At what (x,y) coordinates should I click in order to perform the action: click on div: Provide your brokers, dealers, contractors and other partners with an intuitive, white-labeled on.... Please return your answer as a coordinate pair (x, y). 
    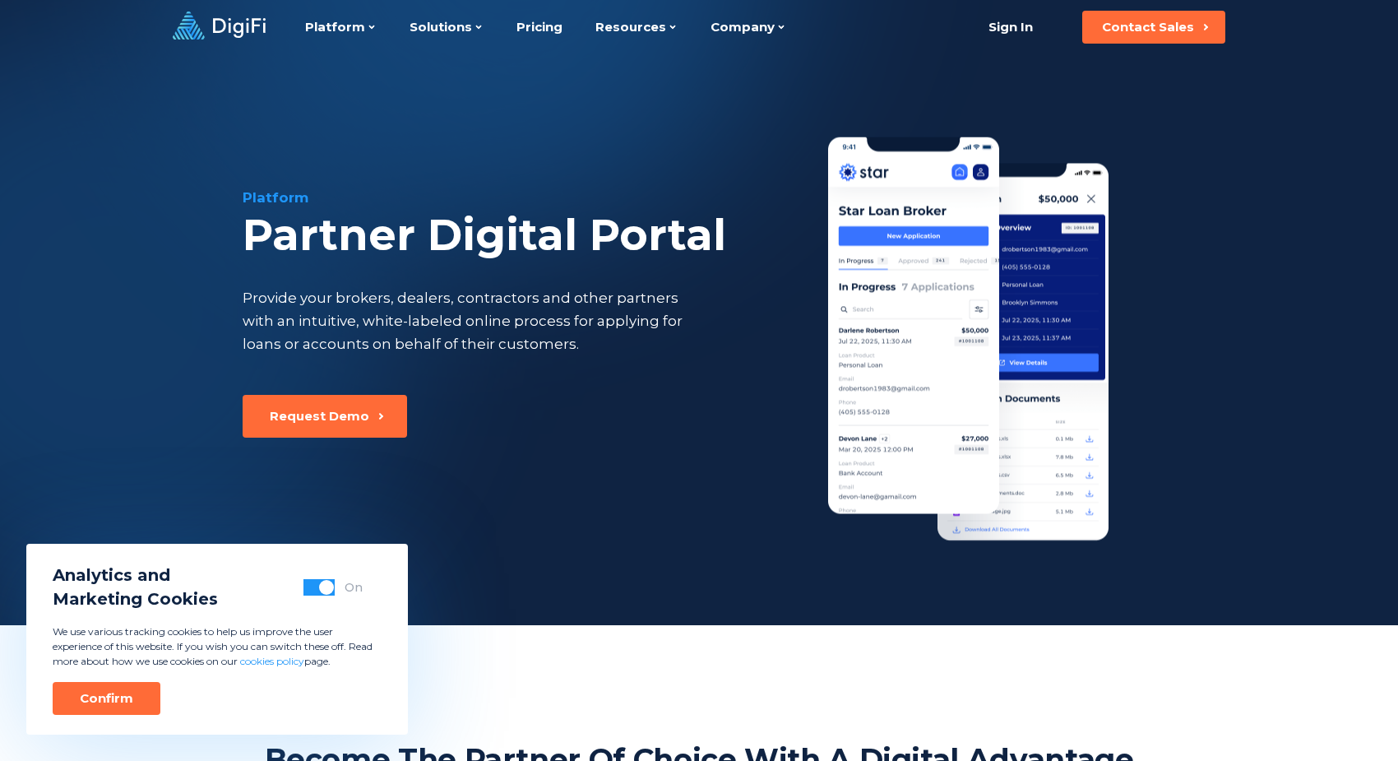
    Looking at the image, I should click on (476, 321).